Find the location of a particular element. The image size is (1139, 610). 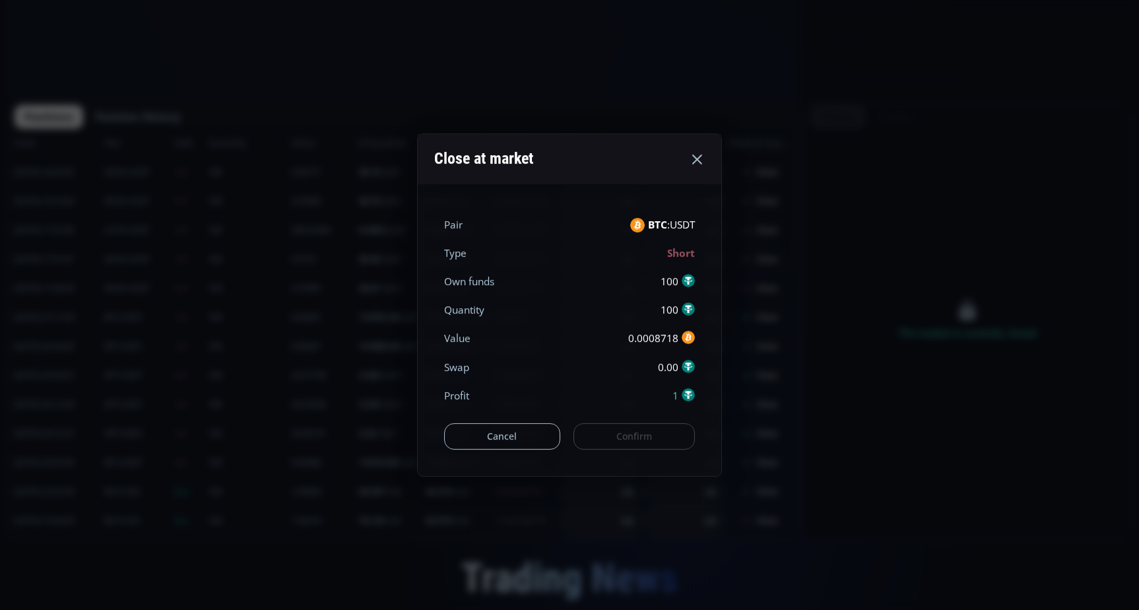

button: Cancel is located at coordinates (502, 436).